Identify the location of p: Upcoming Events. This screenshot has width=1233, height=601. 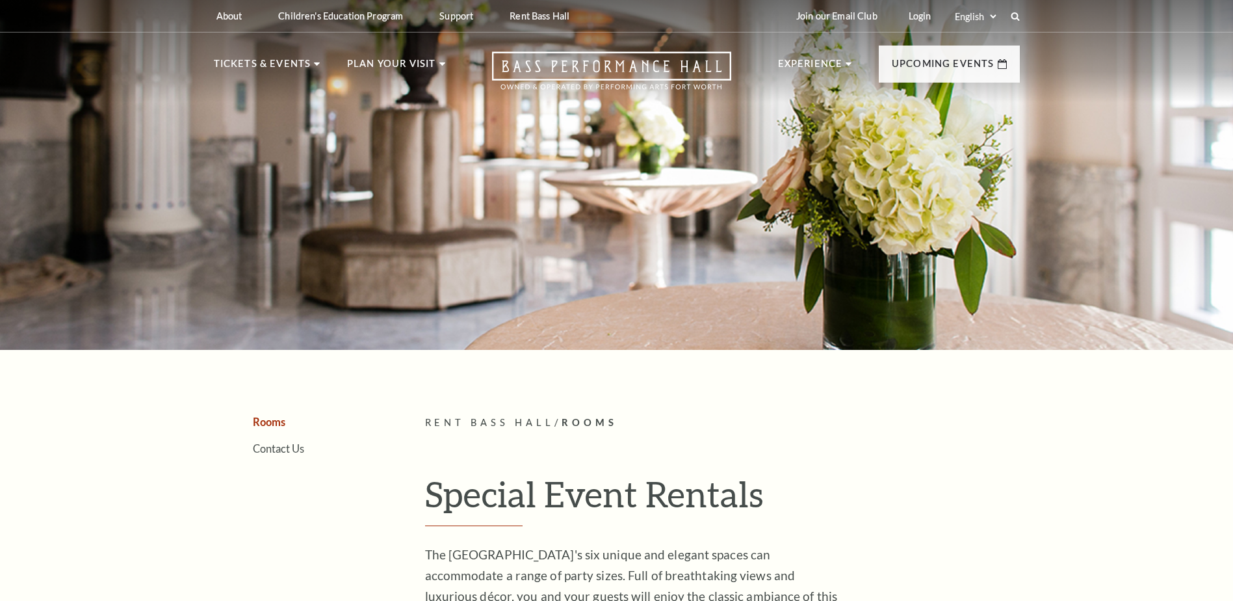
(943, 68).